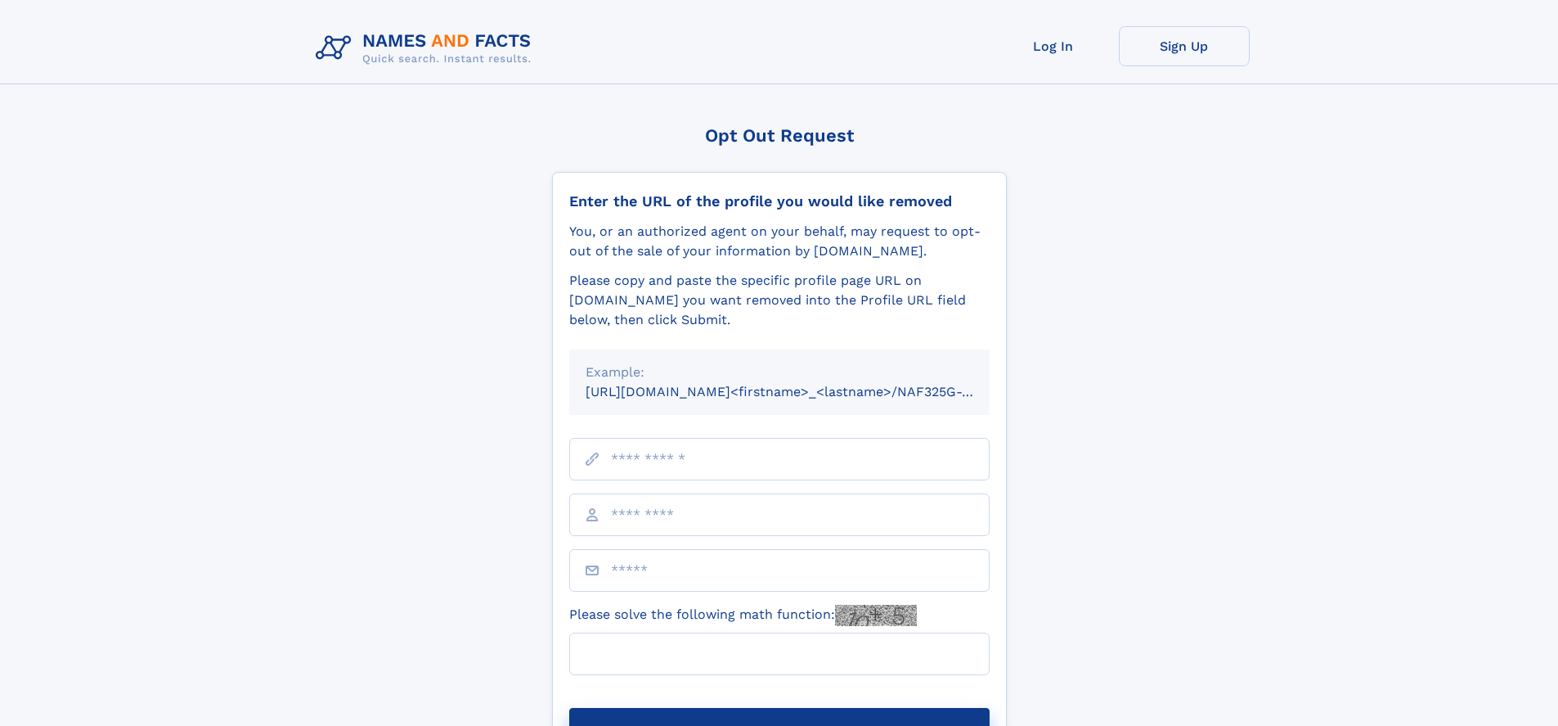  What do you see at coordinates (1184, 46) in the screenshot?
I see `a: Sign Up` at bounding box center [1184, 46].